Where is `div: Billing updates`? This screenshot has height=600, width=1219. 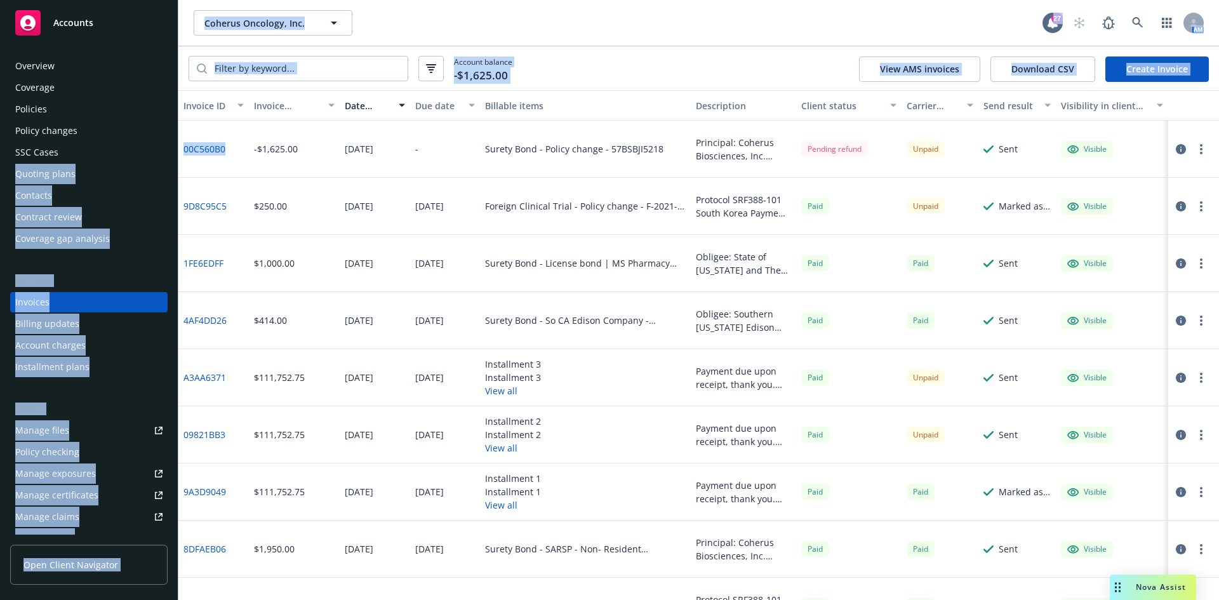 div: Billing updates is located at coordinates (47, 324).